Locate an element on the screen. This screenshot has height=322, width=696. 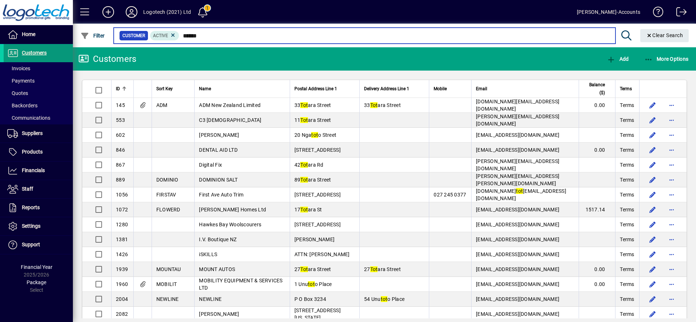
div: Customers is located at coordinates (107, 59).